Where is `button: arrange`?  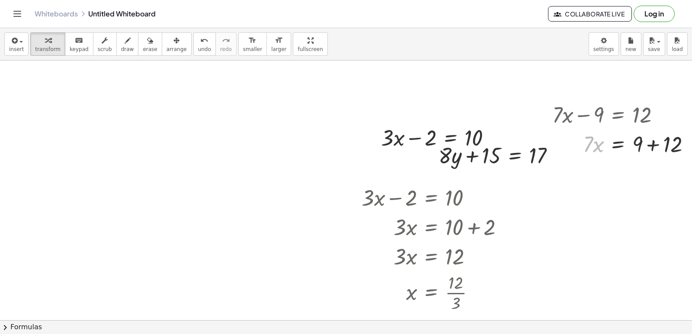 button: arrange is located at coordinates (176, 44).